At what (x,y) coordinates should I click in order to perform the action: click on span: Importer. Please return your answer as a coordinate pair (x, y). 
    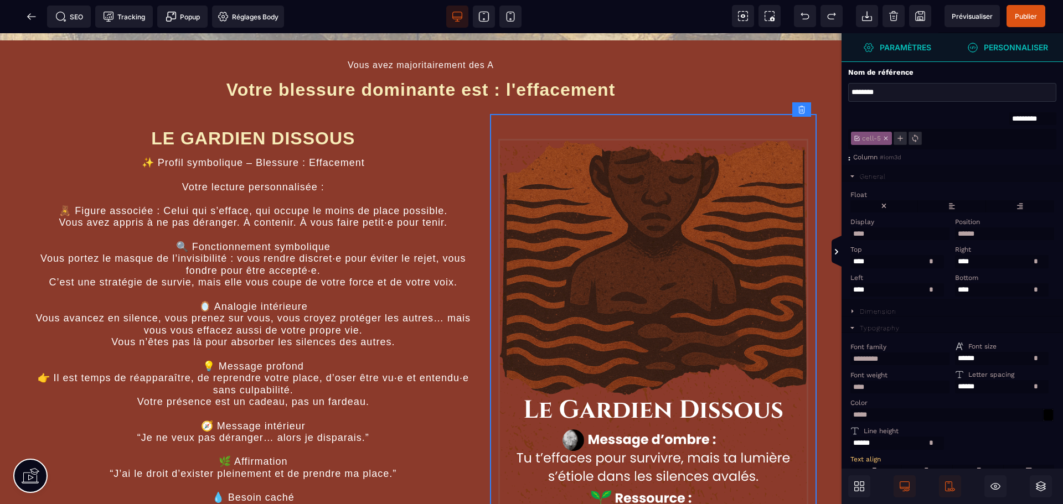
    Looking at the image, I should click on (867, 16).